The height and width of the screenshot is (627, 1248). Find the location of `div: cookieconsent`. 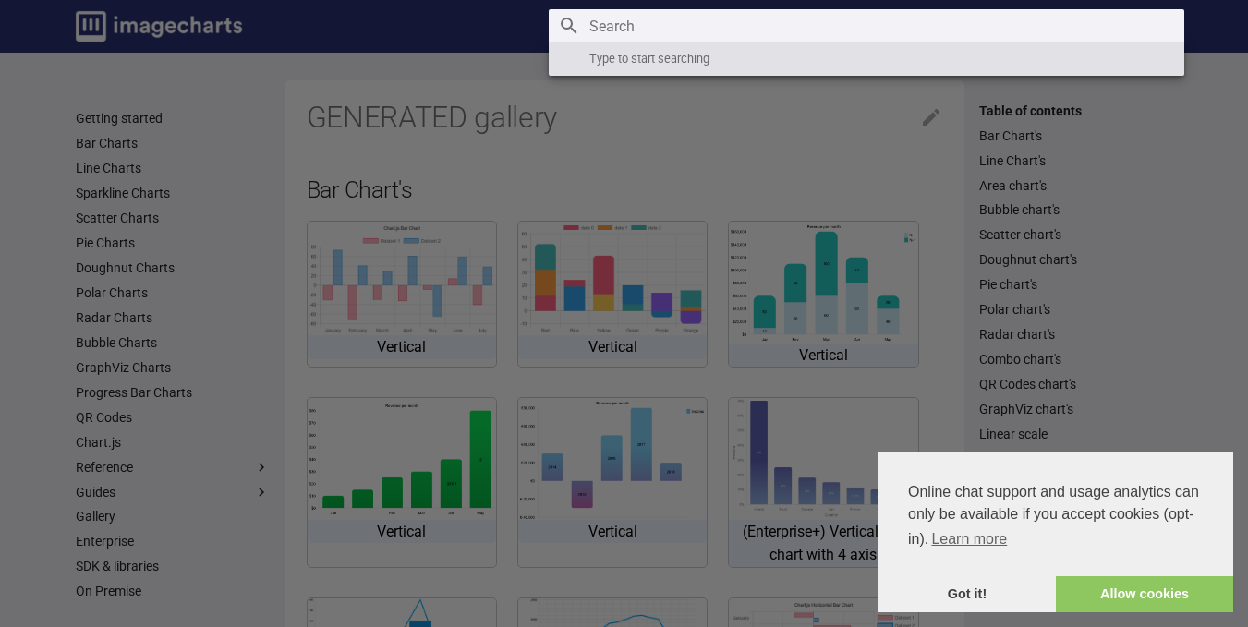

div: cookieconsent is located at coordinates (1056, 532).